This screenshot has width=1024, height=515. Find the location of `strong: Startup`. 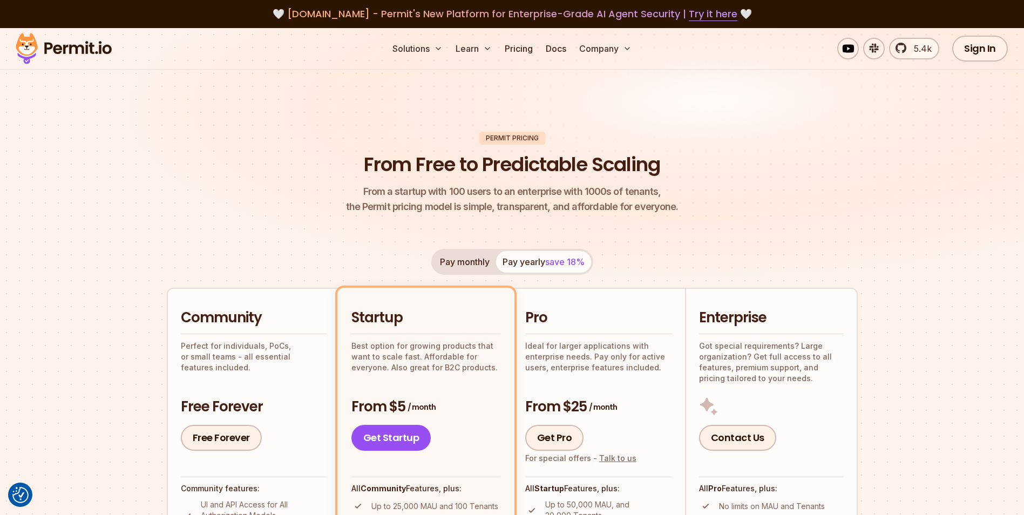

strong: Startup is located at coordinates (549, 488).